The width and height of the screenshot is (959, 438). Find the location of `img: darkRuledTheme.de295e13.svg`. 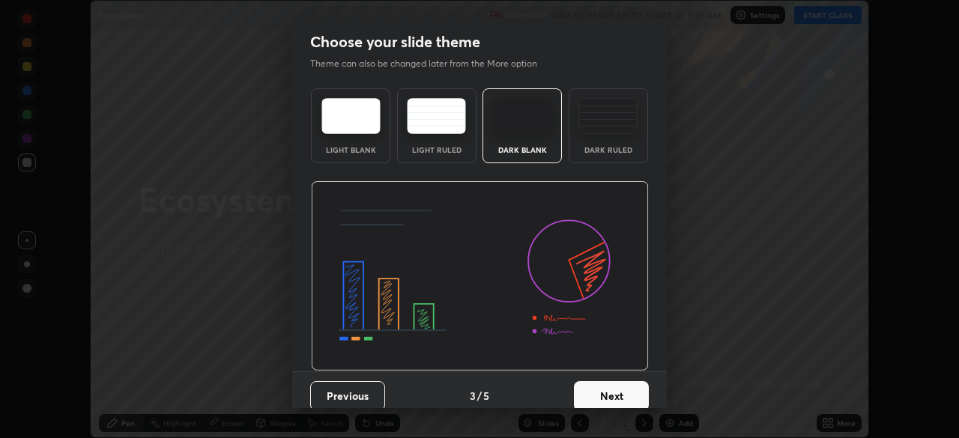

img: darkRuledTheme.de295e13.svg is located at coordinates (607, 116).